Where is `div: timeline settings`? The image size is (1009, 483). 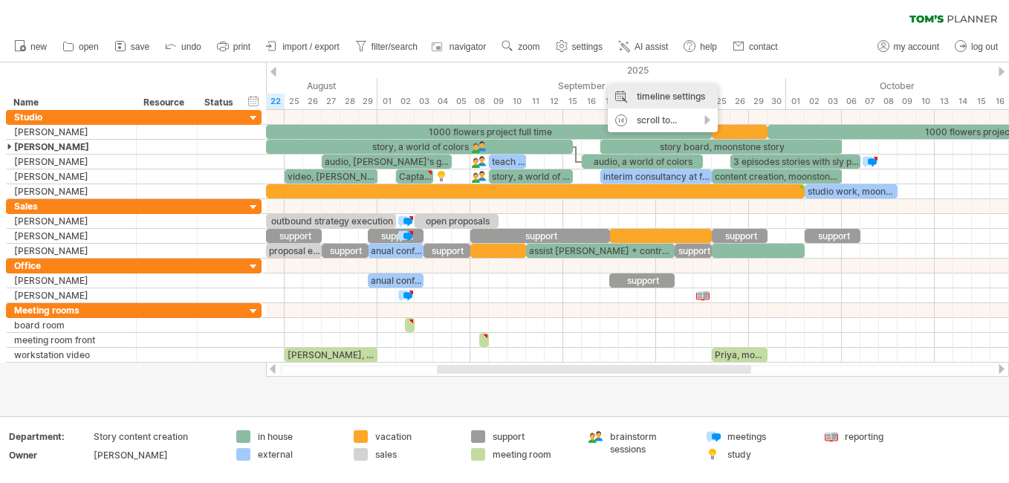 div: timeline settings is located at coordinates (663, 97).